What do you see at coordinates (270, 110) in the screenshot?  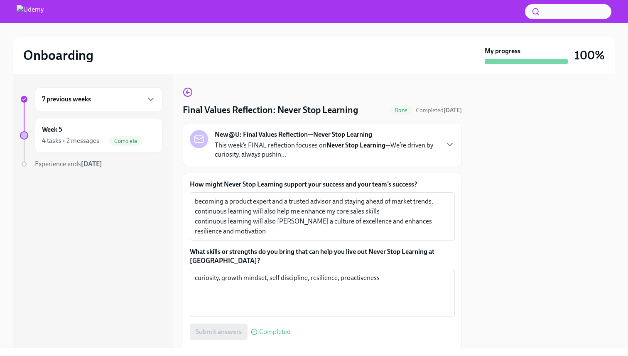 I see `h4: Final Values Reflection: Never Stop Learning` at bounding box center [270, 110].